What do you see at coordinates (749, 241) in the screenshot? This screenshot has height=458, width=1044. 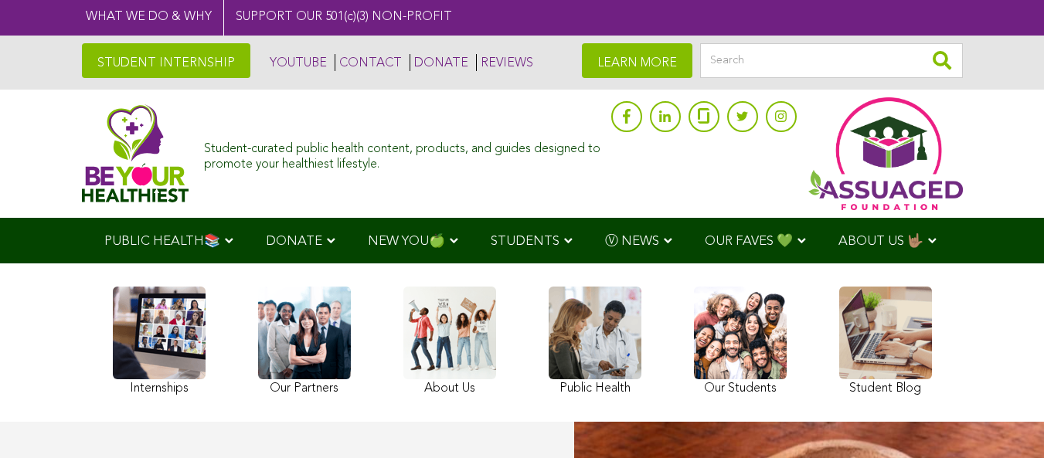 I see `span: OUR FAVES 💚` at bounding box center [749, 241].